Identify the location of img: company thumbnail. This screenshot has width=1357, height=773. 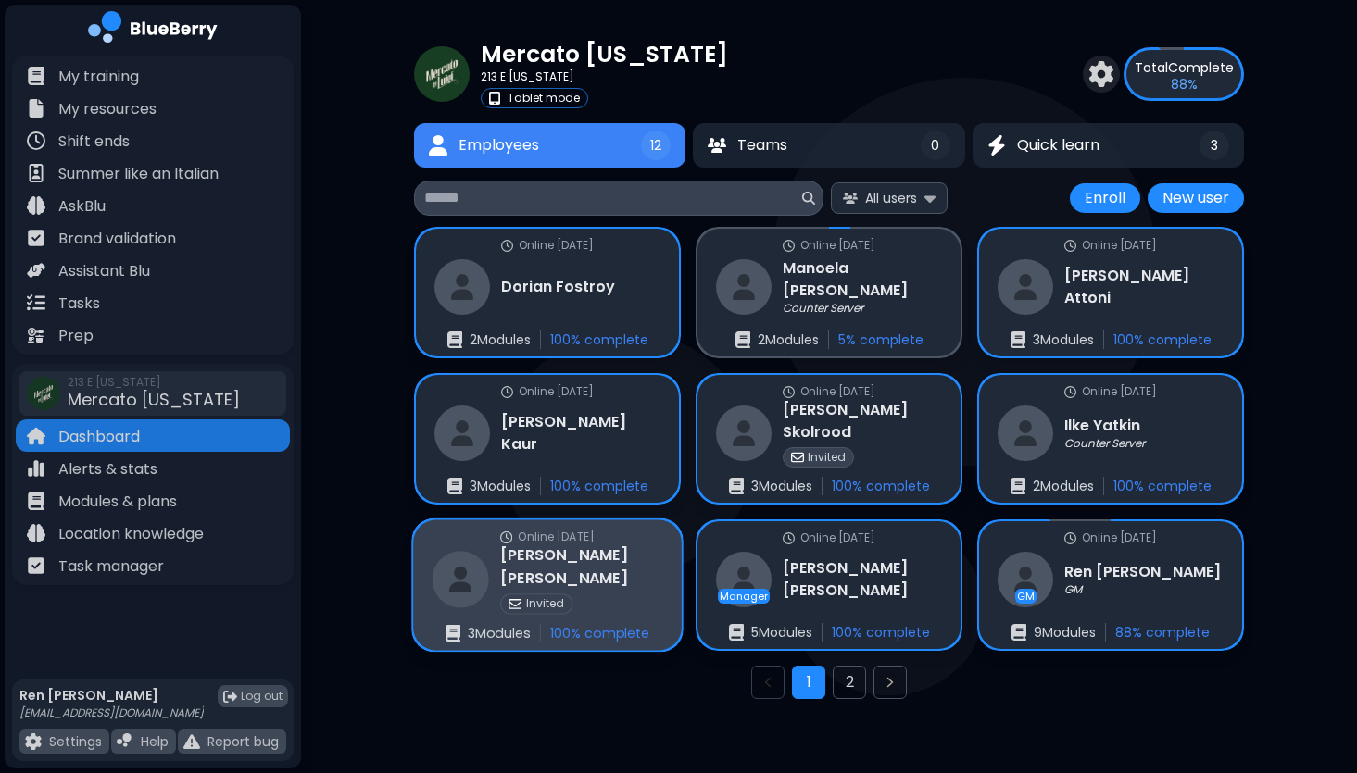
(44, 394).